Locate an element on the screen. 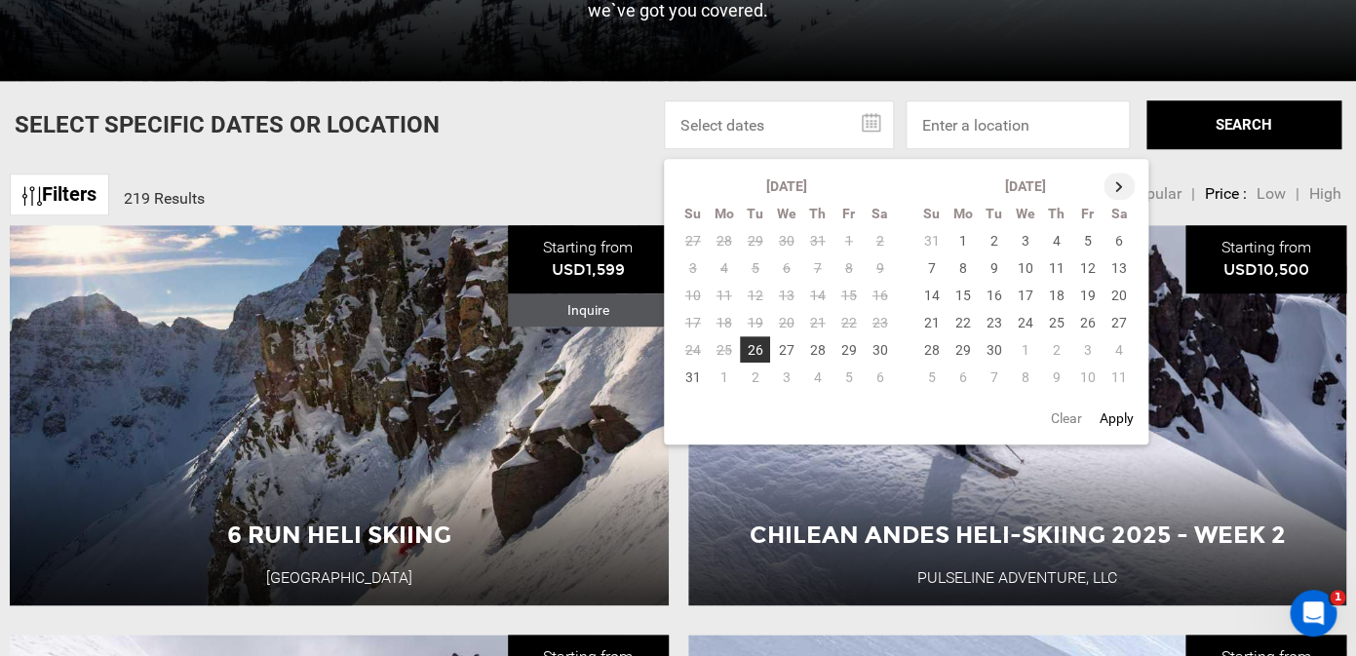  button: SEARCH is located at coordinates (1243, 125).